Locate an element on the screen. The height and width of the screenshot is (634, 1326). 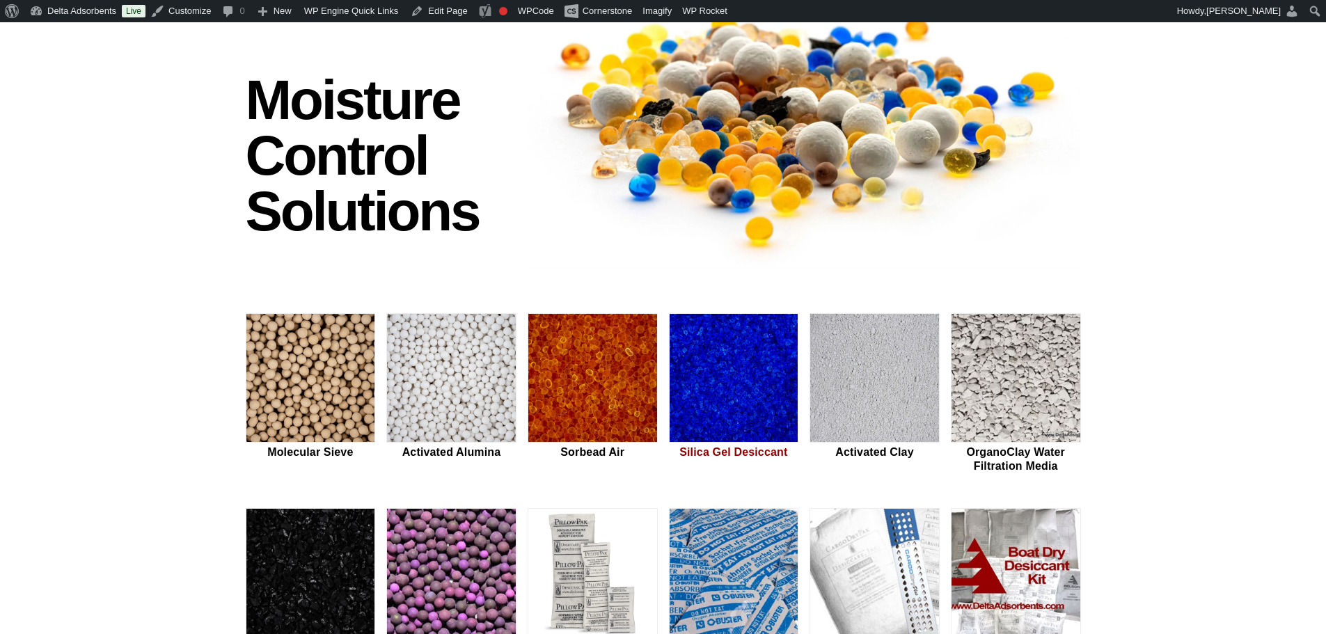
h2: Activated Clay is located at coordinates (874, 452).